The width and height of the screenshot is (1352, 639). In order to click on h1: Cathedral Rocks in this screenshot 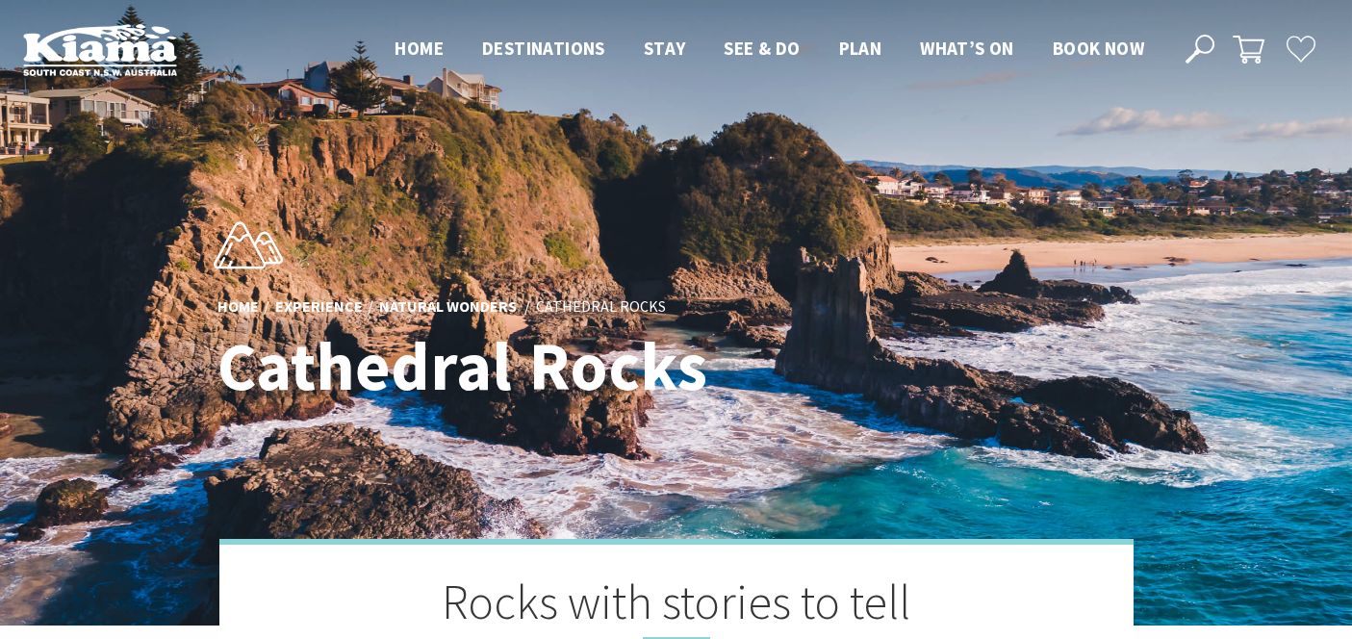, I will do `click(489, 366)`.